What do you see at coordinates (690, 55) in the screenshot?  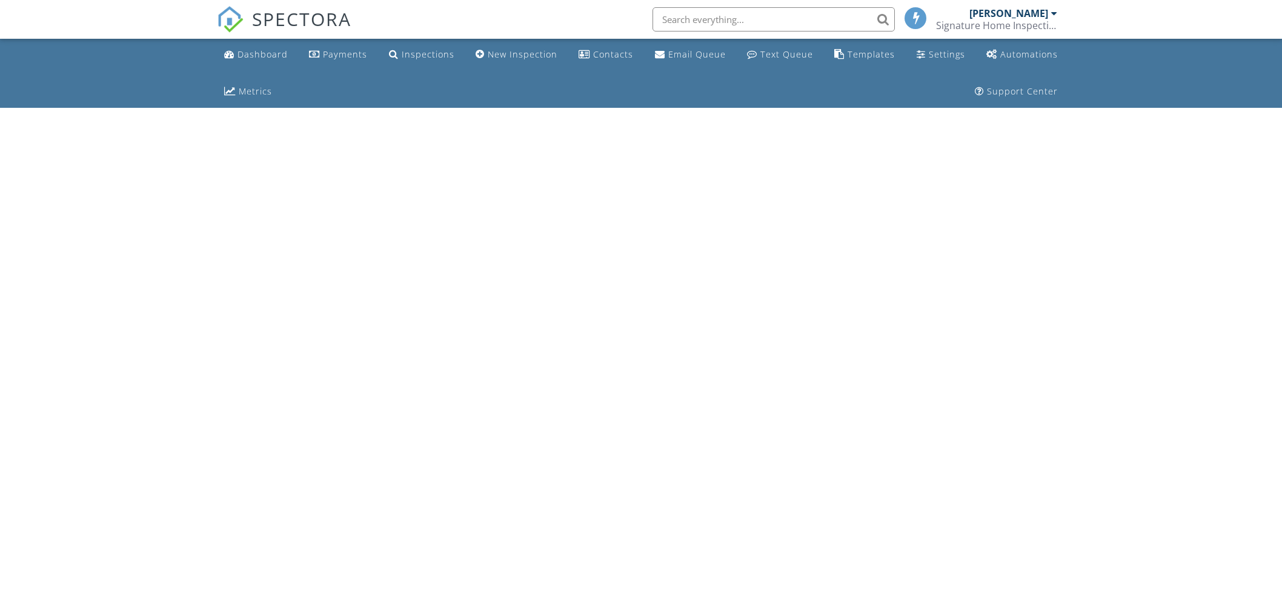 I see `a: Email Queue` at bounding box center [690, 55].